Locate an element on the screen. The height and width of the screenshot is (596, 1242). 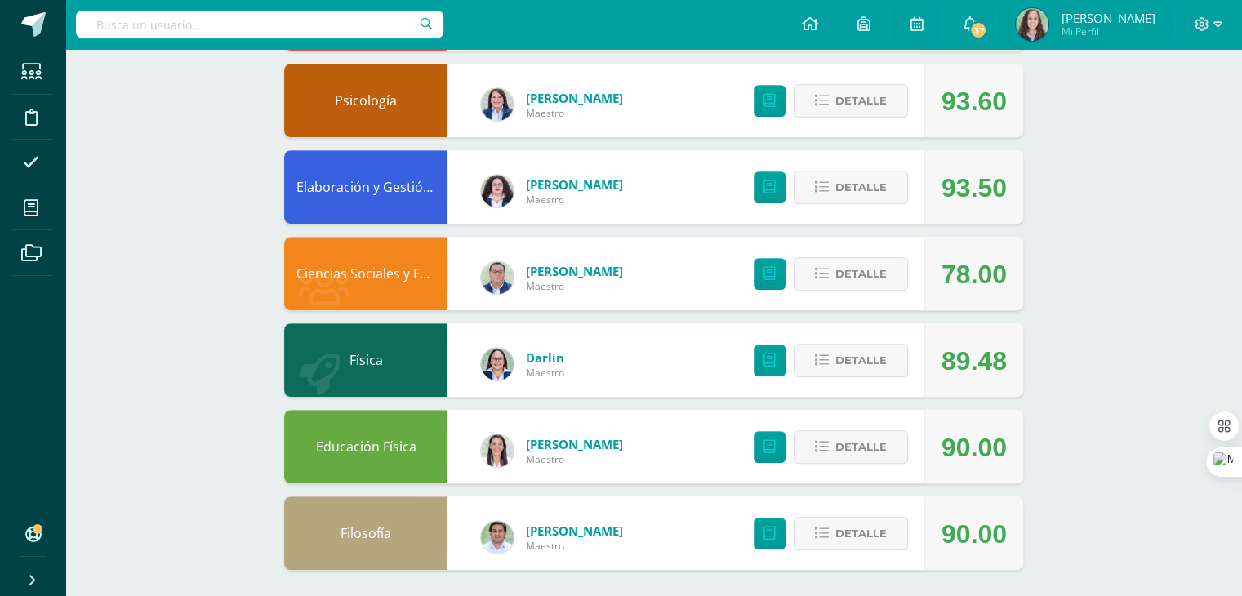
span: 37 is located at coordinates (979, 30).